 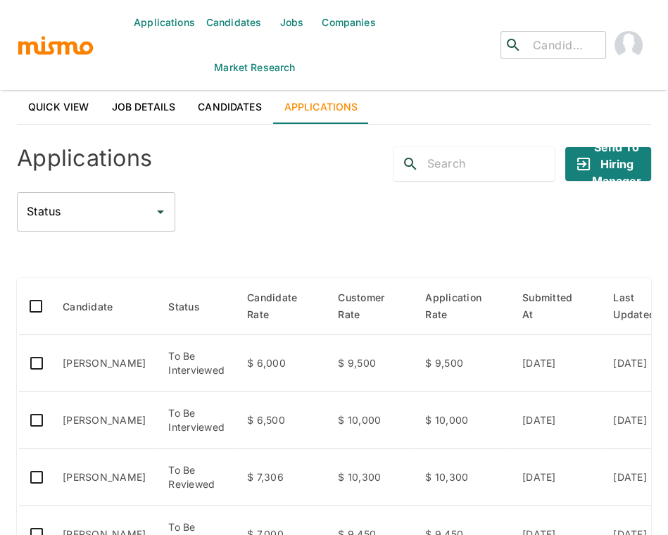 I want to click on button: Send to Hiring Manager, so click(x=608, y=164).